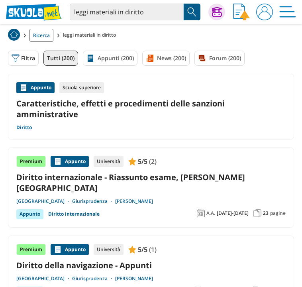 Image resolution: width=302 pixels, height=287 pixels. Describe the element at coordinates (41, 35) in the screenshot. I see `span: Ricerca` at that location.